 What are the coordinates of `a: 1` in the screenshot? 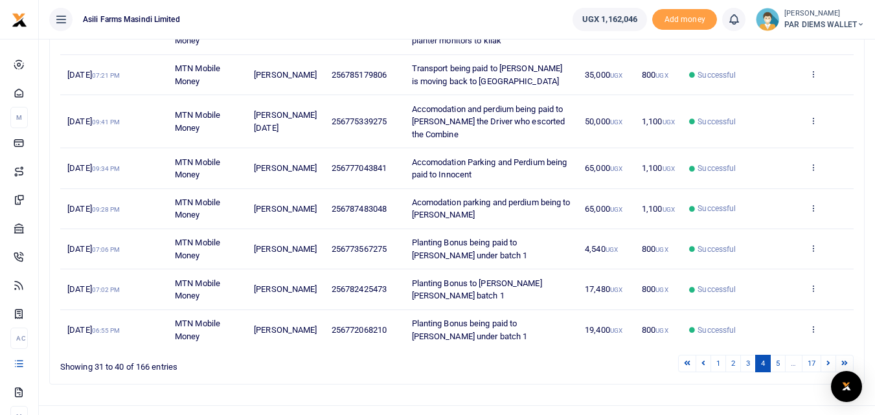 It's located at (719, 363).